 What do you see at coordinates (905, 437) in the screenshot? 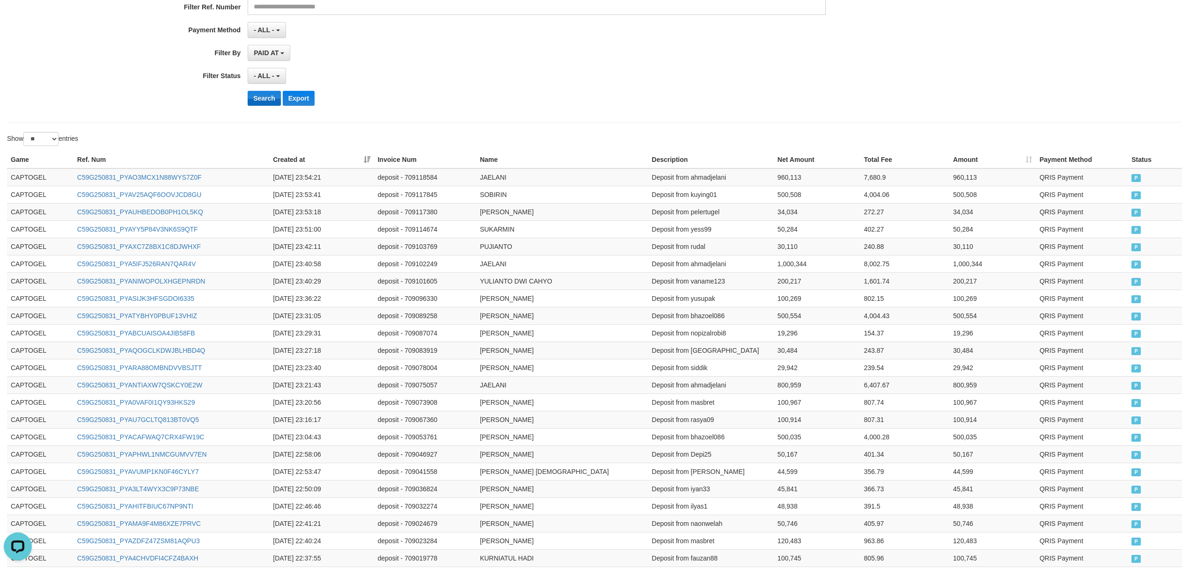
I see `td: 4,000.28` at bounding box center [905, 437].